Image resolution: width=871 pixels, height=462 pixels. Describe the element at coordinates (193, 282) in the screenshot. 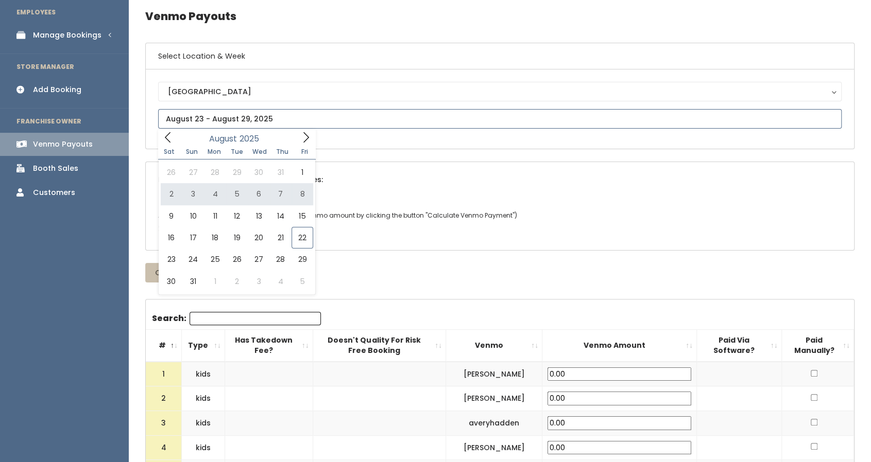

I see `span: August 31, 2025` at that location.